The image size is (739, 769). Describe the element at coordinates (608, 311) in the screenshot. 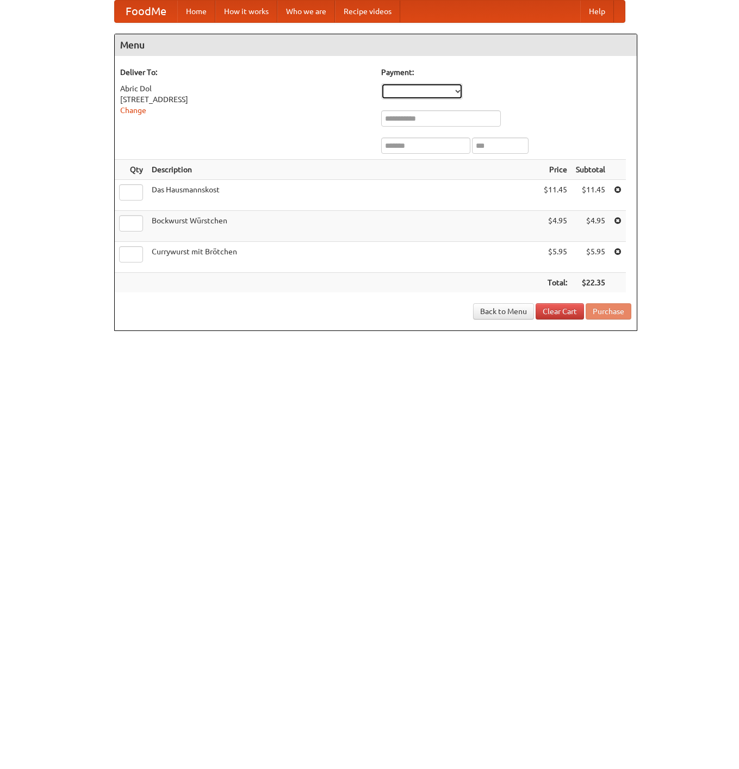

I see `button: Purchase` at that location.